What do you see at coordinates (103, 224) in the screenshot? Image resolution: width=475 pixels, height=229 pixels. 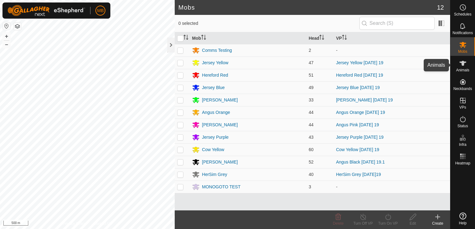 I see `a: Contact Us` at bounding box center [103, 224].